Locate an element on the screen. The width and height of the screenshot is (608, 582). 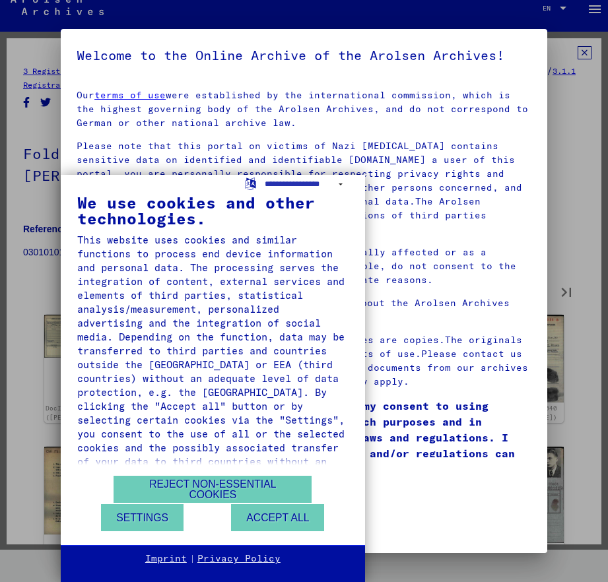
div: We use cookies and other technologies. is located at coordinates (213, 211).